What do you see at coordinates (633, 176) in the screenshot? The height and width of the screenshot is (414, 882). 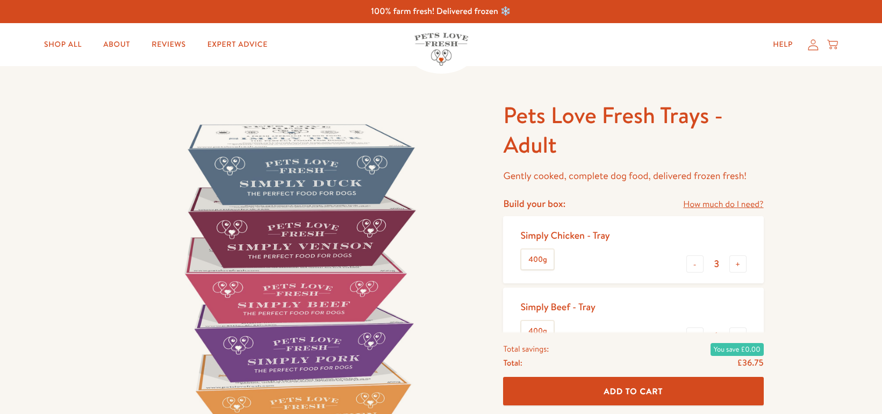 I see `p: Gently cooked, complete dog food, delivered frozen fresh!` at bounding box center [633, 176].